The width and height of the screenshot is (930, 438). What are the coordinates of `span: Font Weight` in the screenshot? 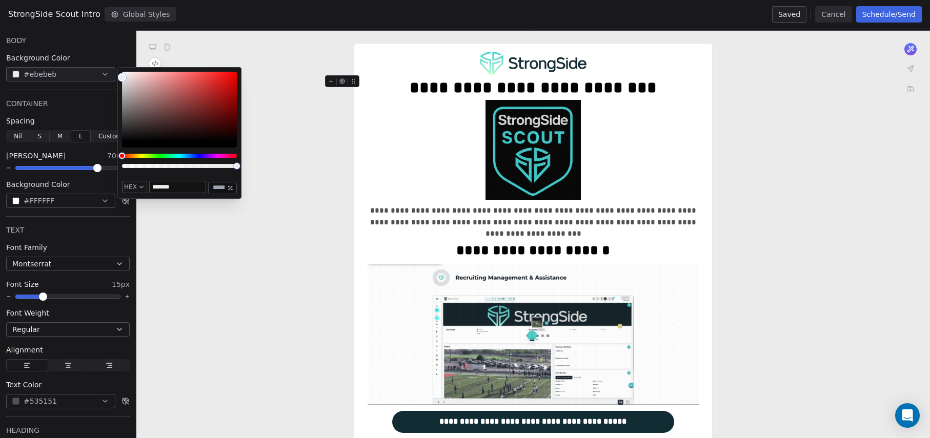 It's located at (28, 313).